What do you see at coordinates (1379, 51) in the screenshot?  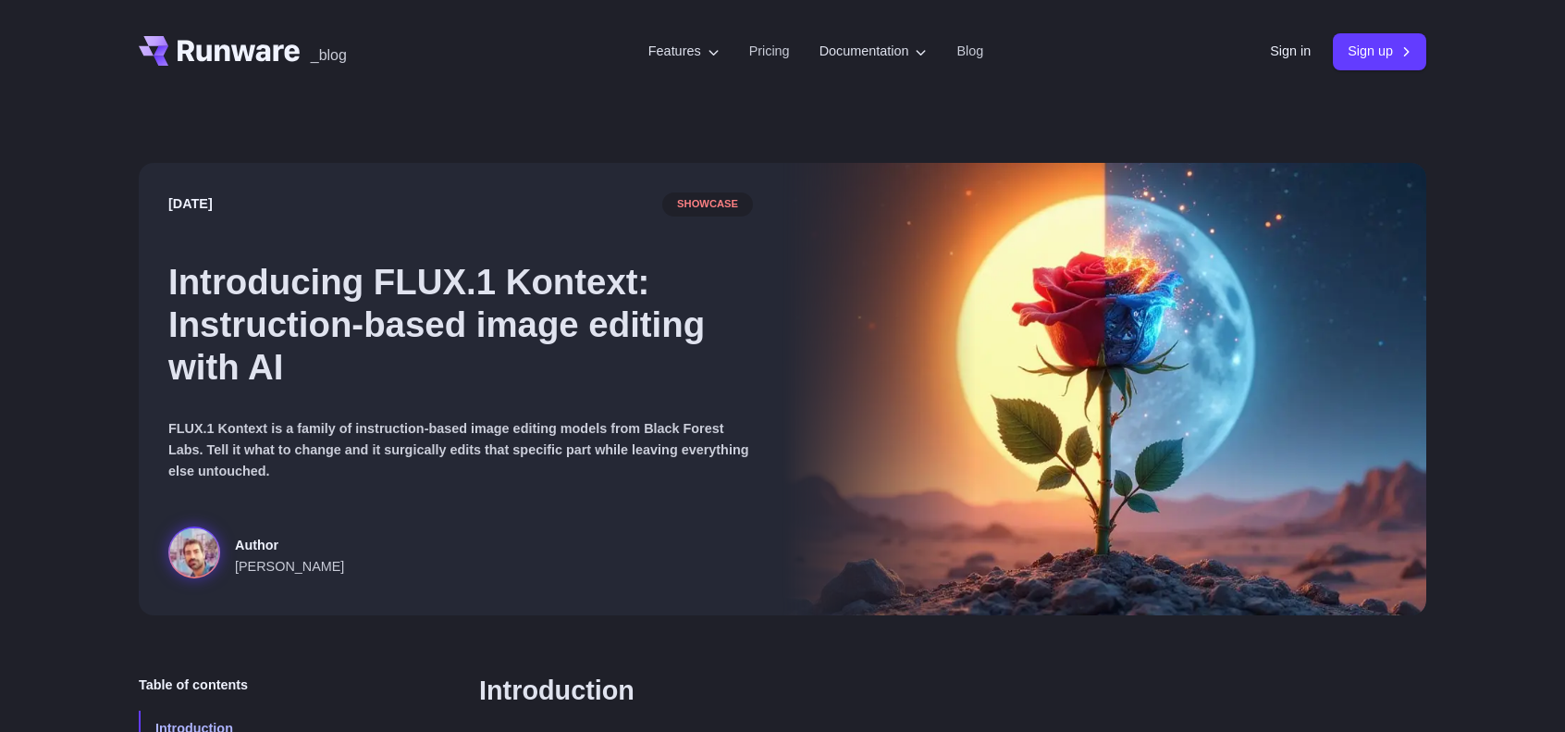 I see `a: Sign up` at bounding box center [1379, 51].